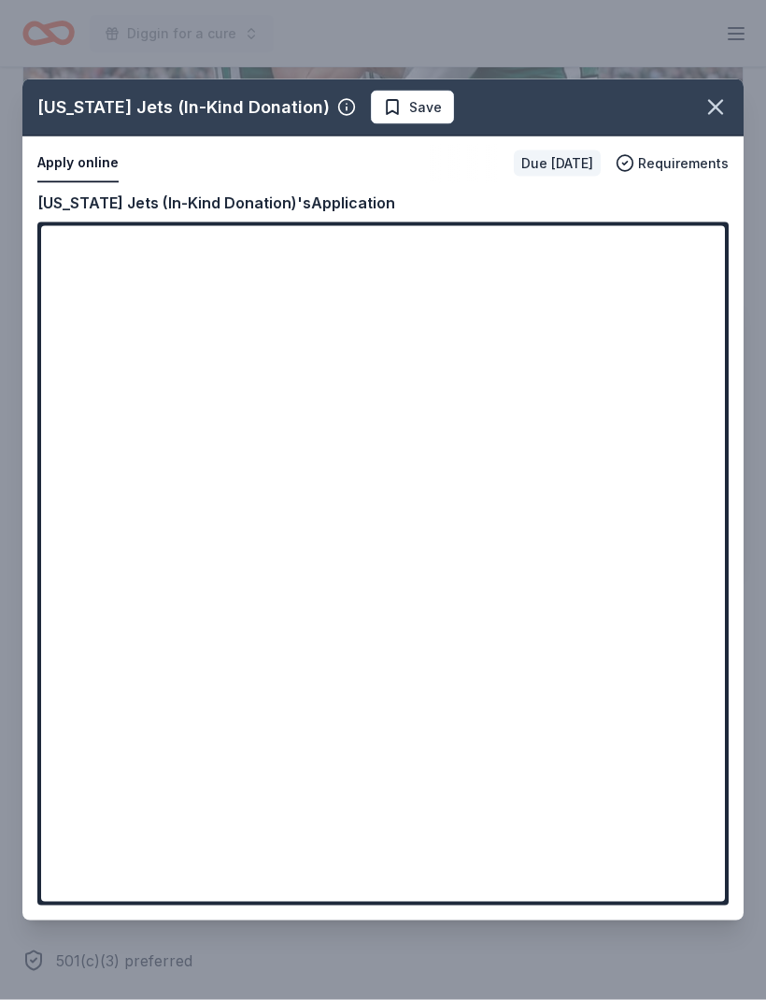 The width and height of the screenshot is (766, 1000). I want to click on button: Save, so click(412, 107).